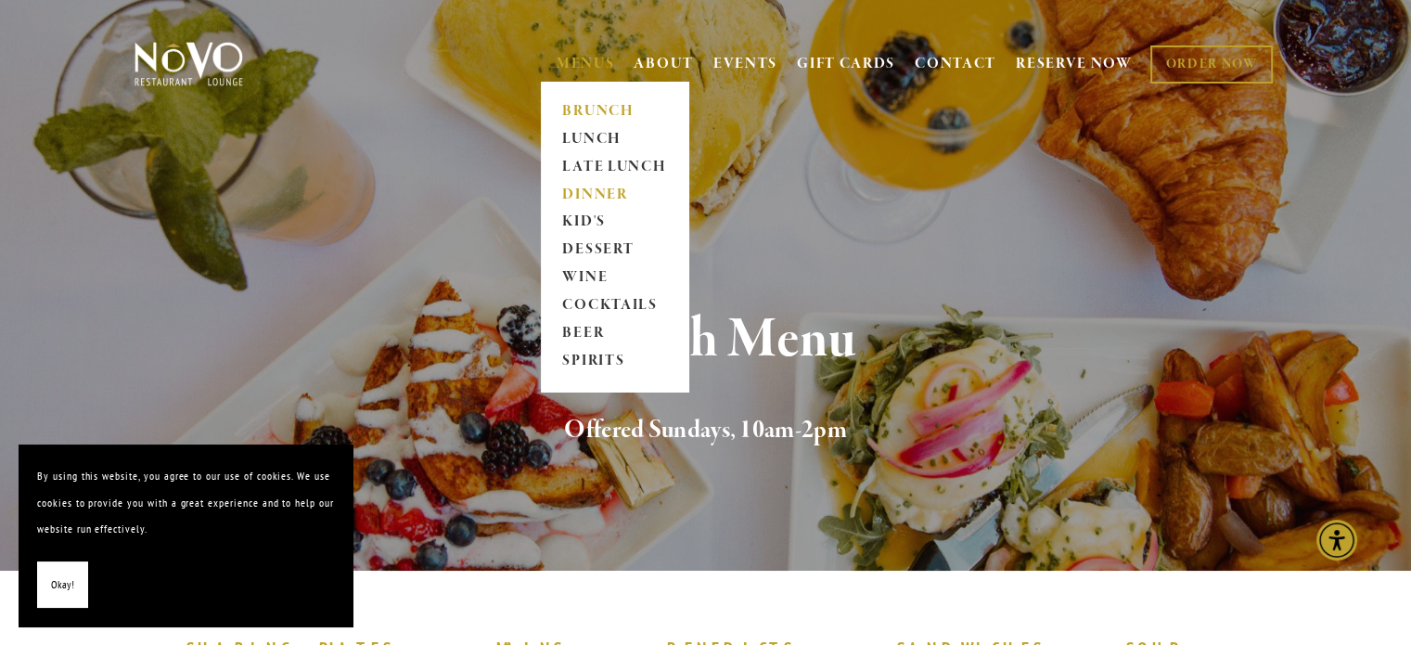 Image resolution: width=1411 pixels, height=645 pixels. What do you see at coordinates (186, 535) in the screenshot?
I see `section: Cookie banner` at bounding box center [186, 535].